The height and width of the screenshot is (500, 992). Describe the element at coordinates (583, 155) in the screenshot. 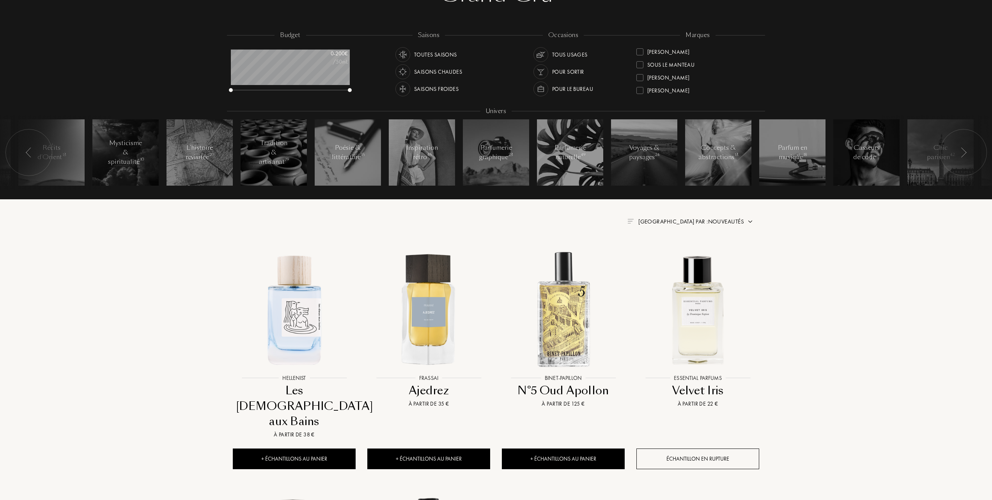

I see `span: 49` at that location.